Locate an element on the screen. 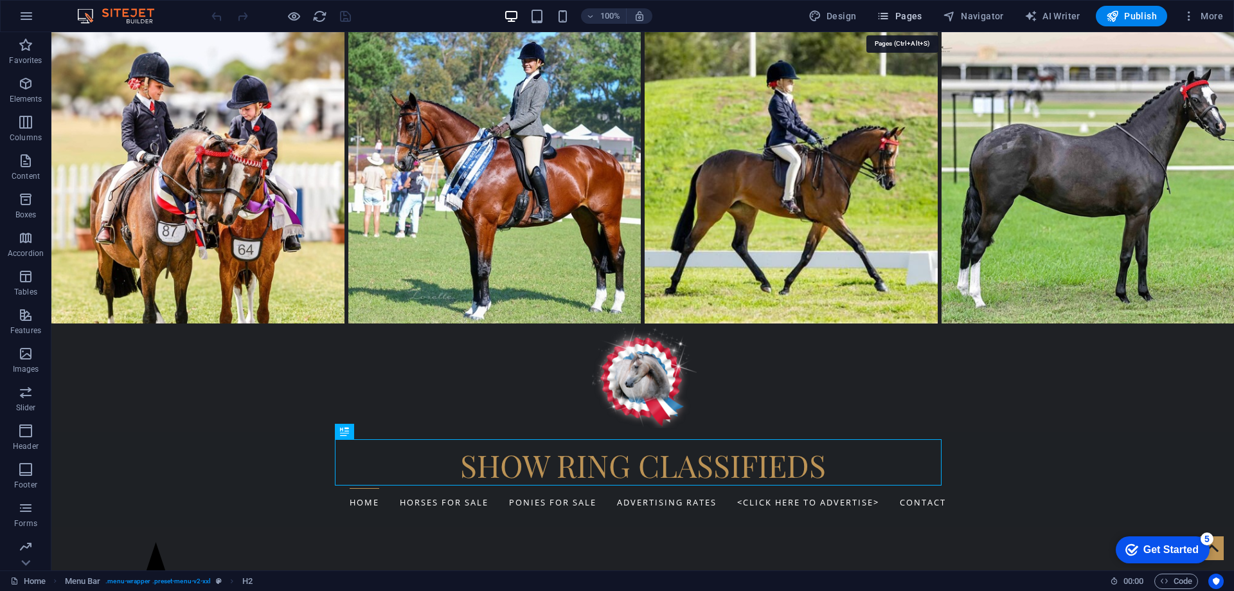 The image size is (1234, 591). div: Get Started 5 items remaining, 0% complete is located at coordinates (57, 20).